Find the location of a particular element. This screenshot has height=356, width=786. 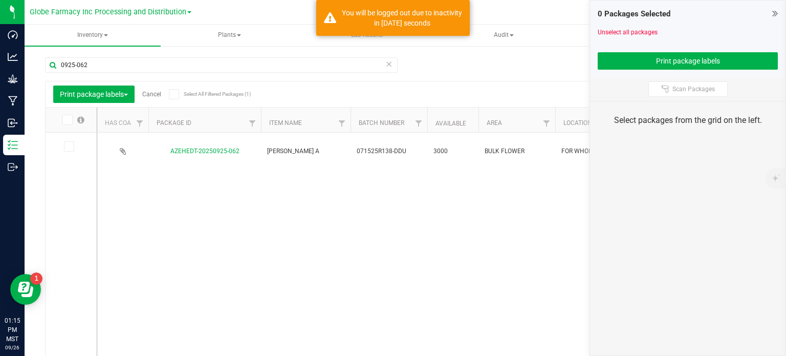

a: Inventory is located at coordinates (93, 35).